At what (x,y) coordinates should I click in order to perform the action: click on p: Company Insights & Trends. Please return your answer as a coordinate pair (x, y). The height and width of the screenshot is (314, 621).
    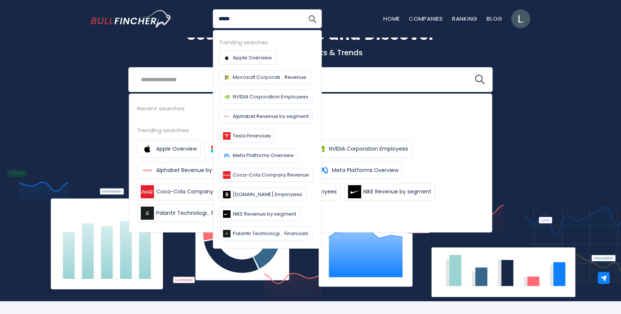
    Looking at the image, I should click on (311, 53).